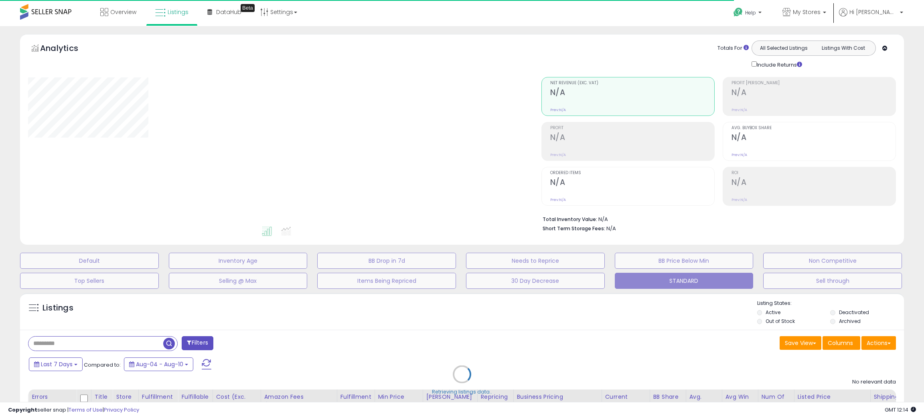  Describe the element at coordinates (238, 281) in the screenshot. I see `button: Selling @ Max` at that location.